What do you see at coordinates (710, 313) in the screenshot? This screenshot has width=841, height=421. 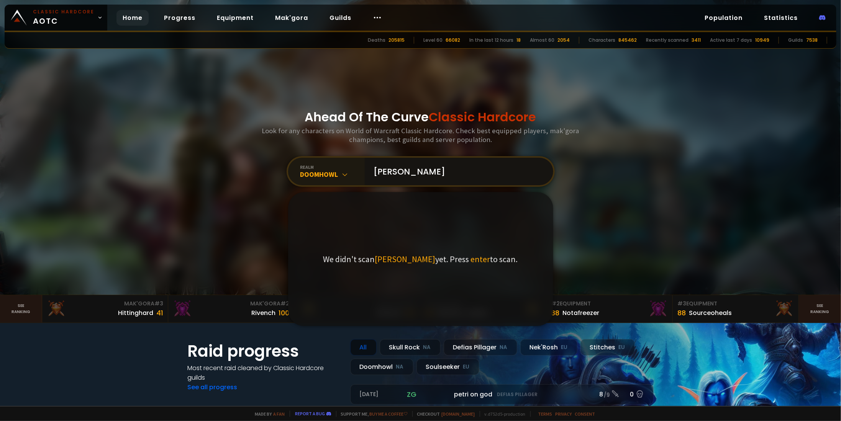 I see `div: Sourceoheals` at bounding box center [710, 313].